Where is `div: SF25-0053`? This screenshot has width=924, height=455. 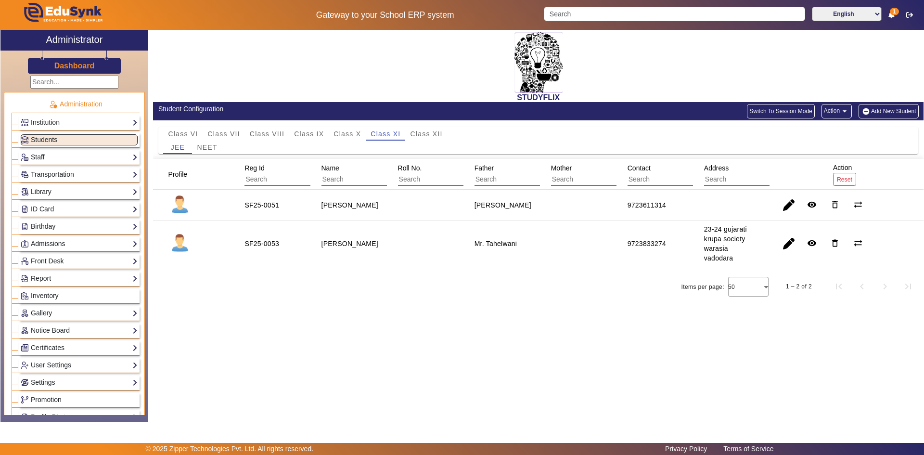 div: SF25-0053 is located at coordinates (262, 243).